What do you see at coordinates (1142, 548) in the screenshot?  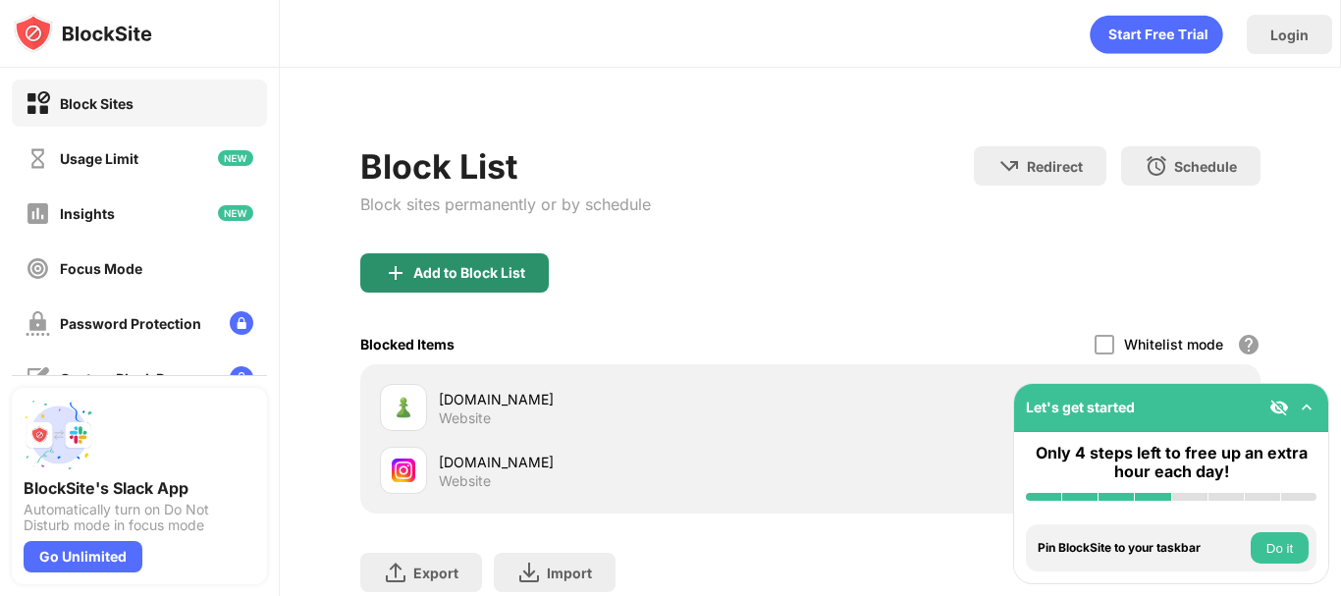 I see `div: Pin BlockSite to your taskbar` at bounding box center [1142, 548].